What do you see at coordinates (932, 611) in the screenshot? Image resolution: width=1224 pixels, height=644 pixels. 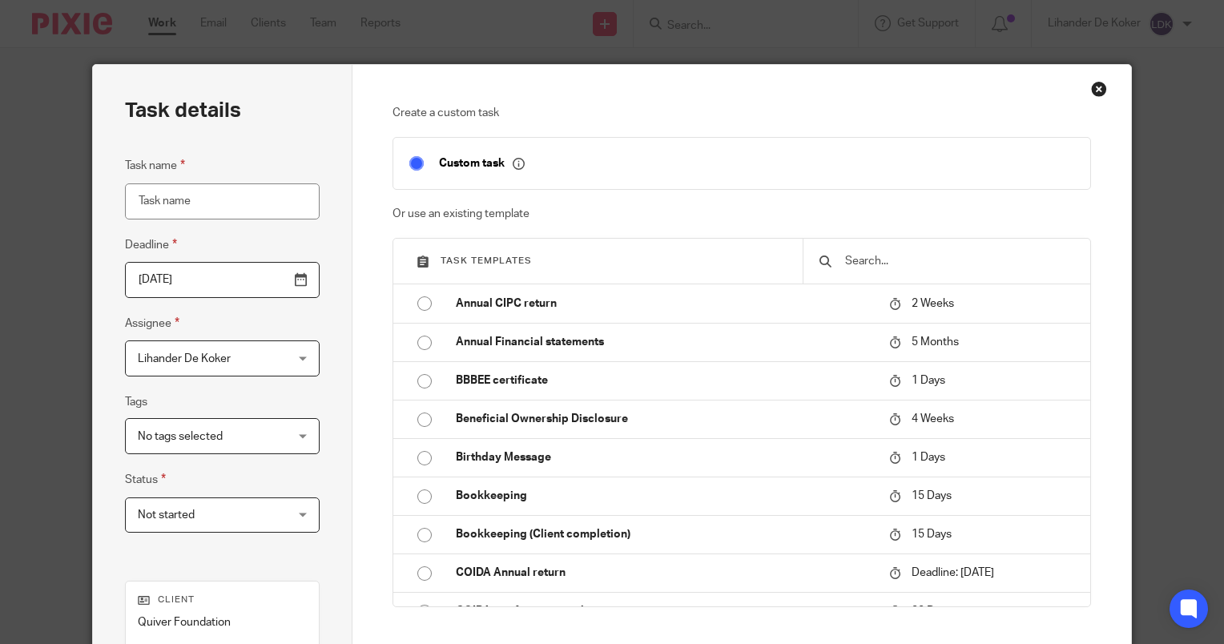 I see `span: 20 Days` at bounding box center [932, 611].